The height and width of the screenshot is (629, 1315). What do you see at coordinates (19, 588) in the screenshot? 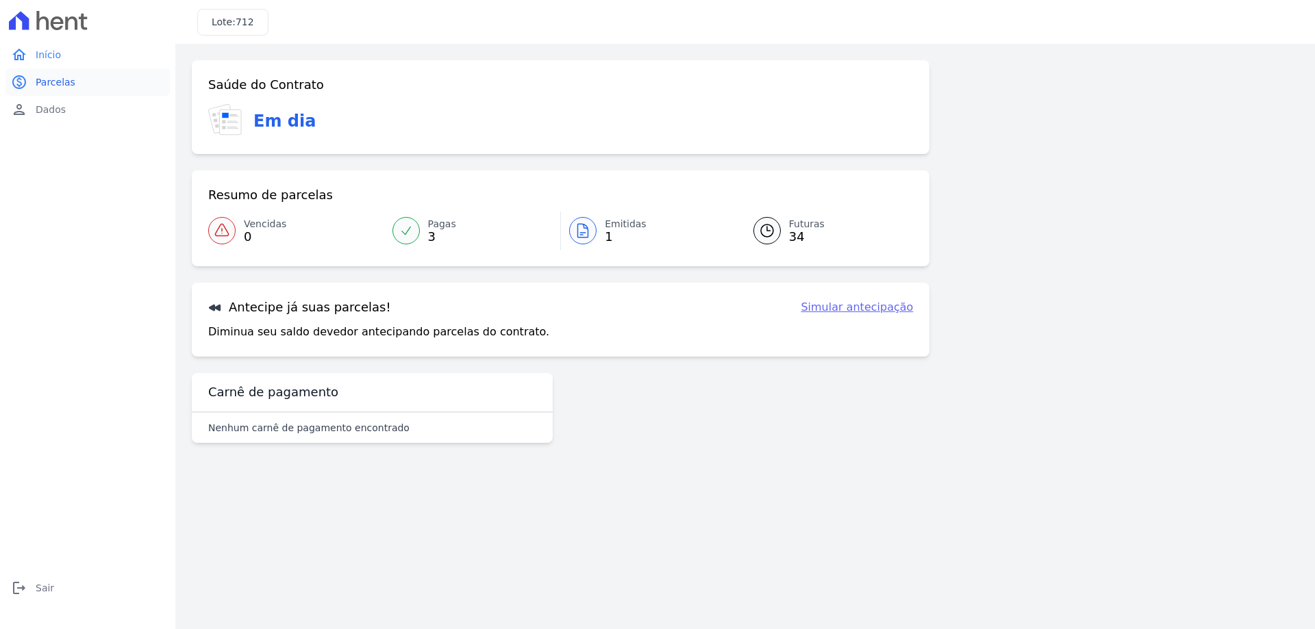
I see `i: logout` at bounding box center [19, 588].